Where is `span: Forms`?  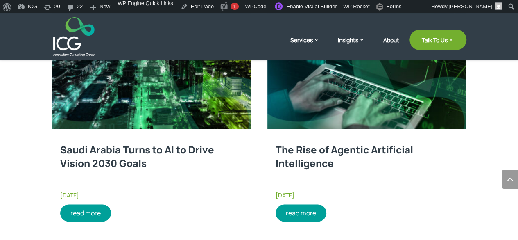 span: Forms is located at coordinates (394, 10).